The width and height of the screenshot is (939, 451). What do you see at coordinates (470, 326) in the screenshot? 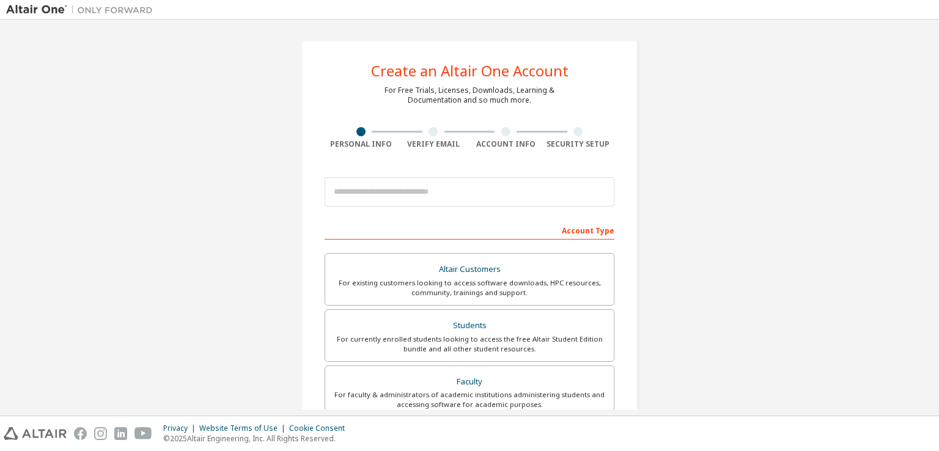
I see `div: Students` at bounding box center [470, 326].